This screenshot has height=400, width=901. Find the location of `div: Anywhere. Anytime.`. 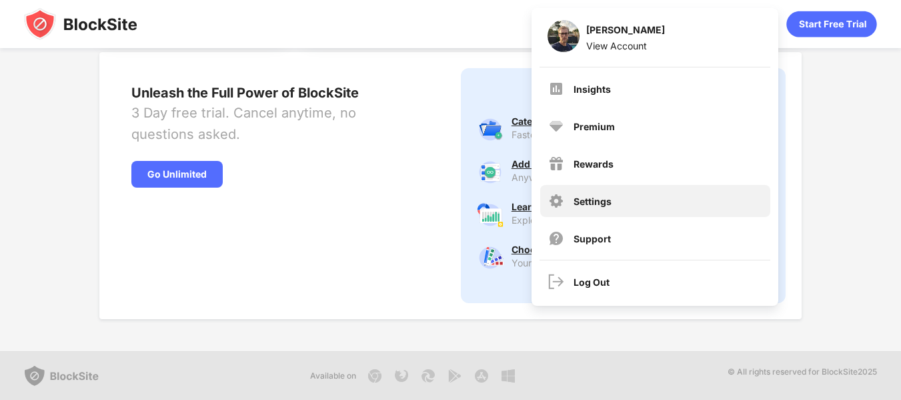

div: Anywhere. Anytime. is located at coordinates (598, 177).